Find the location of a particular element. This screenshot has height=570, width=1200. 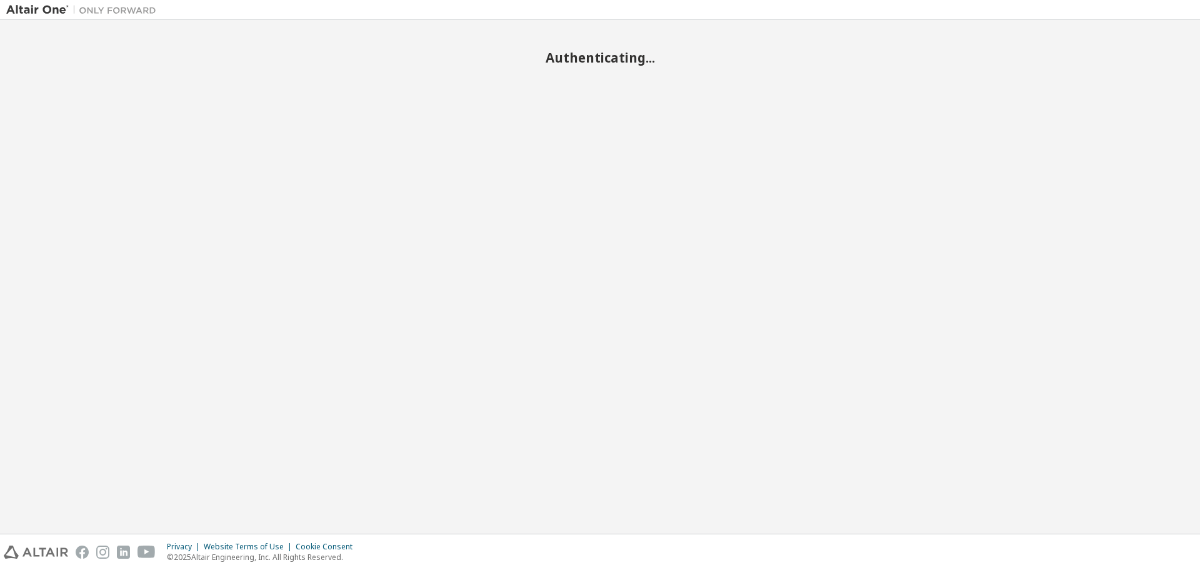

img: altair_logo.svg is located at coordinates (36, 551).